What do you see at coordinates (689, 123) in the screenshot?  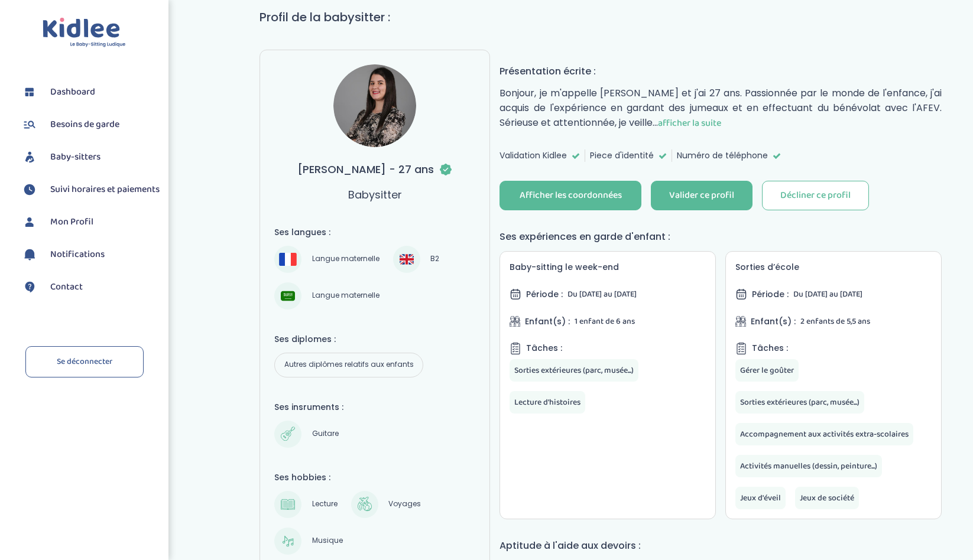 I see `span: afficher la suite` at bounding box center [689, 123].